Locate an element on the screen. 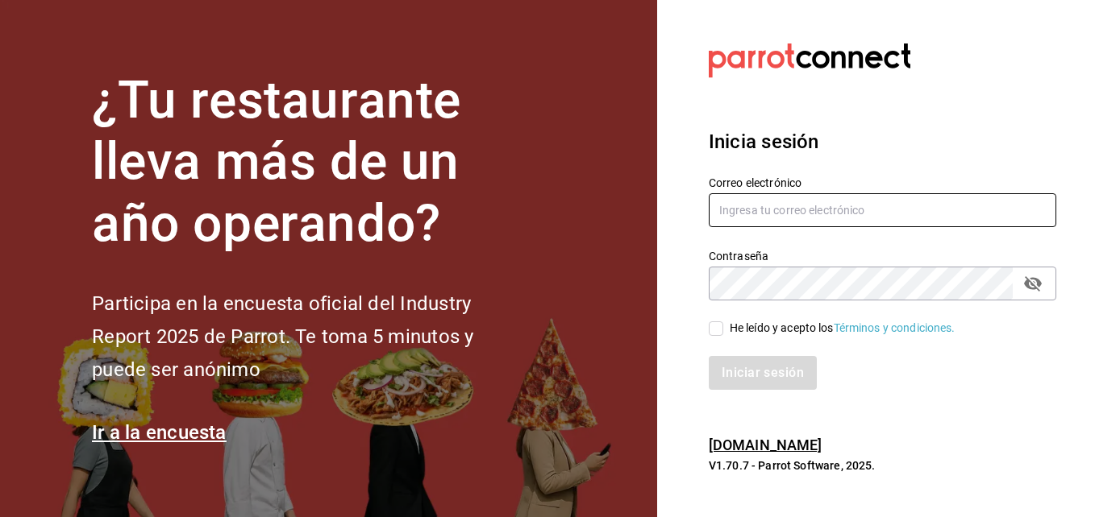 This screenshot has width=1095, height=517. label: Correo electrónico is located at coordinates (882, 182).